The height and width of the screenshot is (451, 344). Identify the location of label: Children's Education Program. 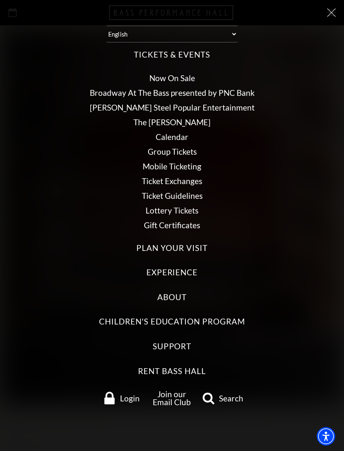
(172, 321).